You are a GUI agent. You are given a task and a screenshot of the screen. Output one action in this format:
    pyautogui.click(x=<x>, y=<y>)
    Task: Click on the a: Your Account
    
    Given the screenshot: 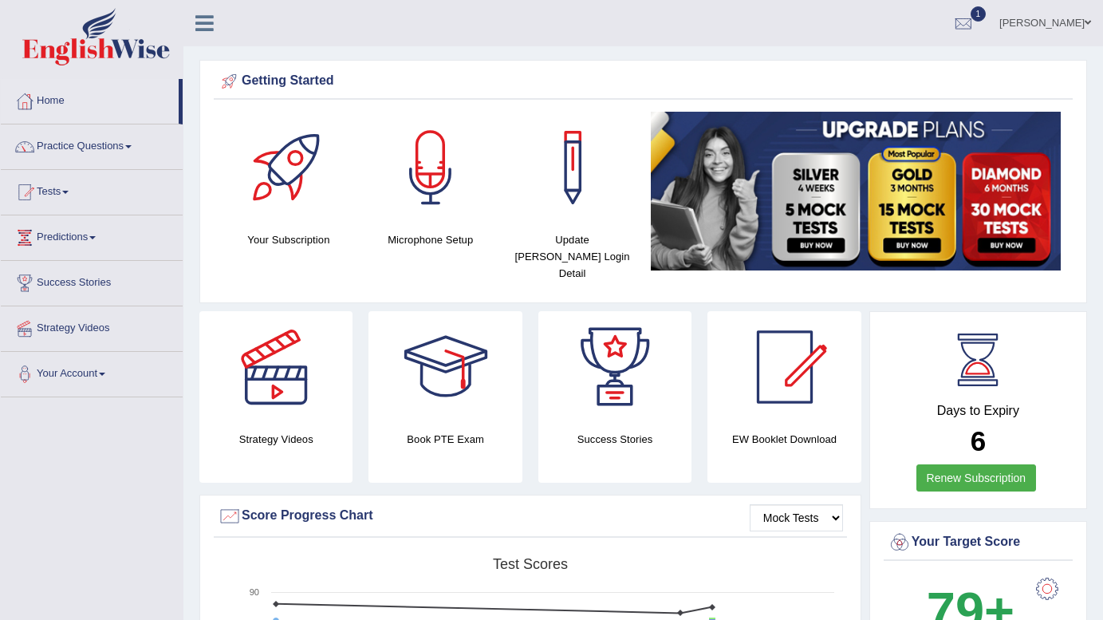 What is the action you would take?
    pyautogui.click(x=92, y=372)
    